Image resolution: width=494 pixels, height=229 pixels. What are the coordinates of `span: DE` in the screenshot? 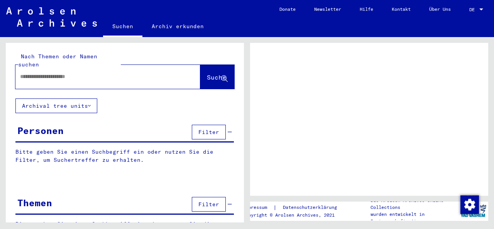 It's located at (474, 10).